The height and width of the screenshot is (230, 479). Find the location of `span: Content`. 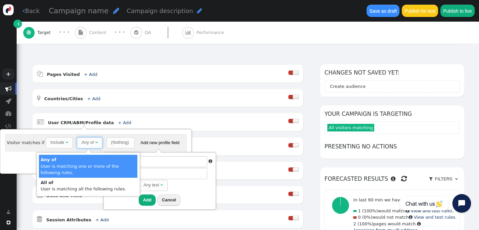

span: Content is located at coordinates (99, 33).